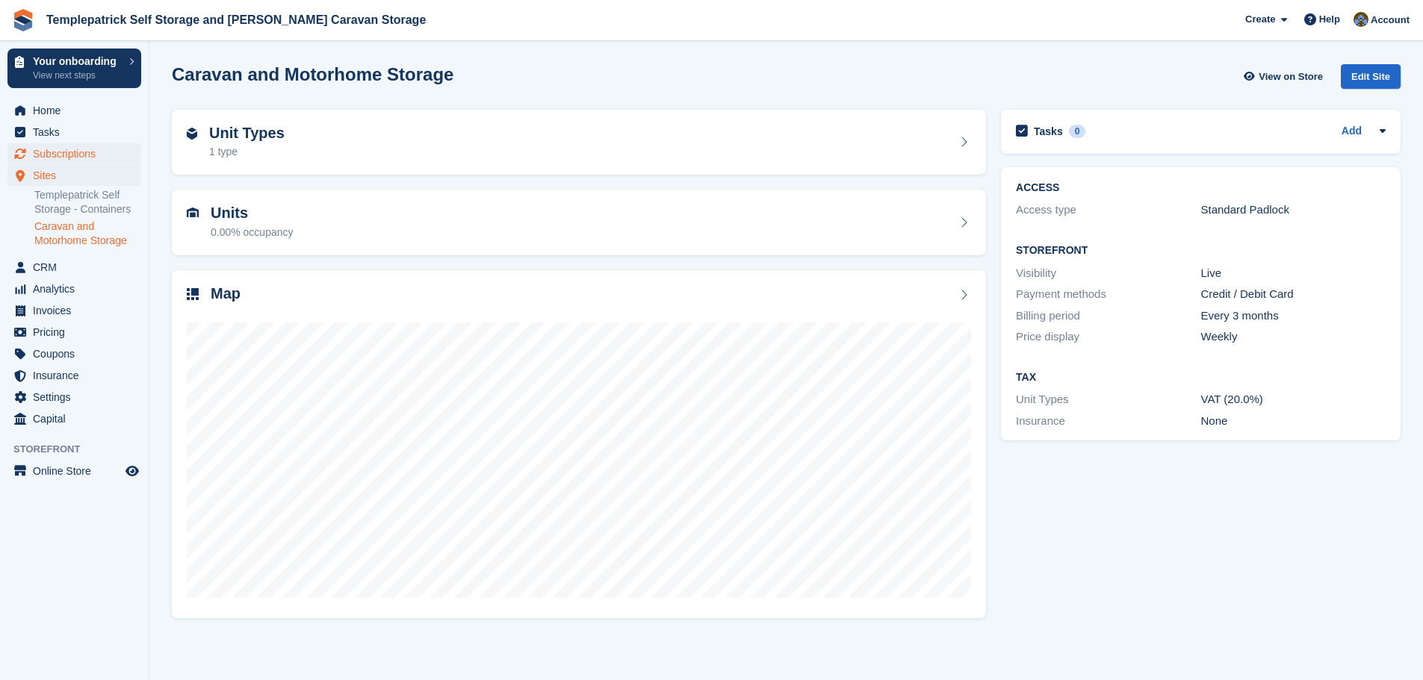 The width and height of the screenshot is (1423, 680). Describe the element at coordinates (1108, 316) in the screenshot. I see `div: Billing period` at that location.